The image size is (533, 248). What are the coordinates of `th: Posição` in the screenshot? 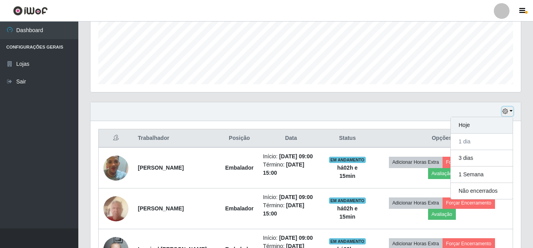 It's located at (239, 138).